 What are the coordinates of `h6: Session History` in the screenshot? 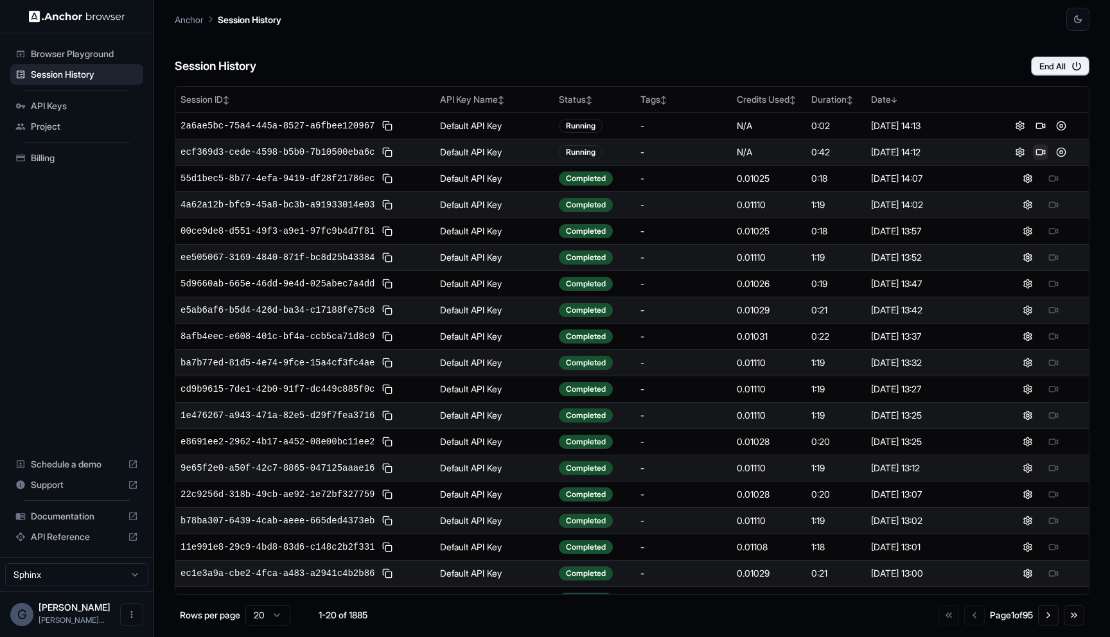 It's located at (215, 66).